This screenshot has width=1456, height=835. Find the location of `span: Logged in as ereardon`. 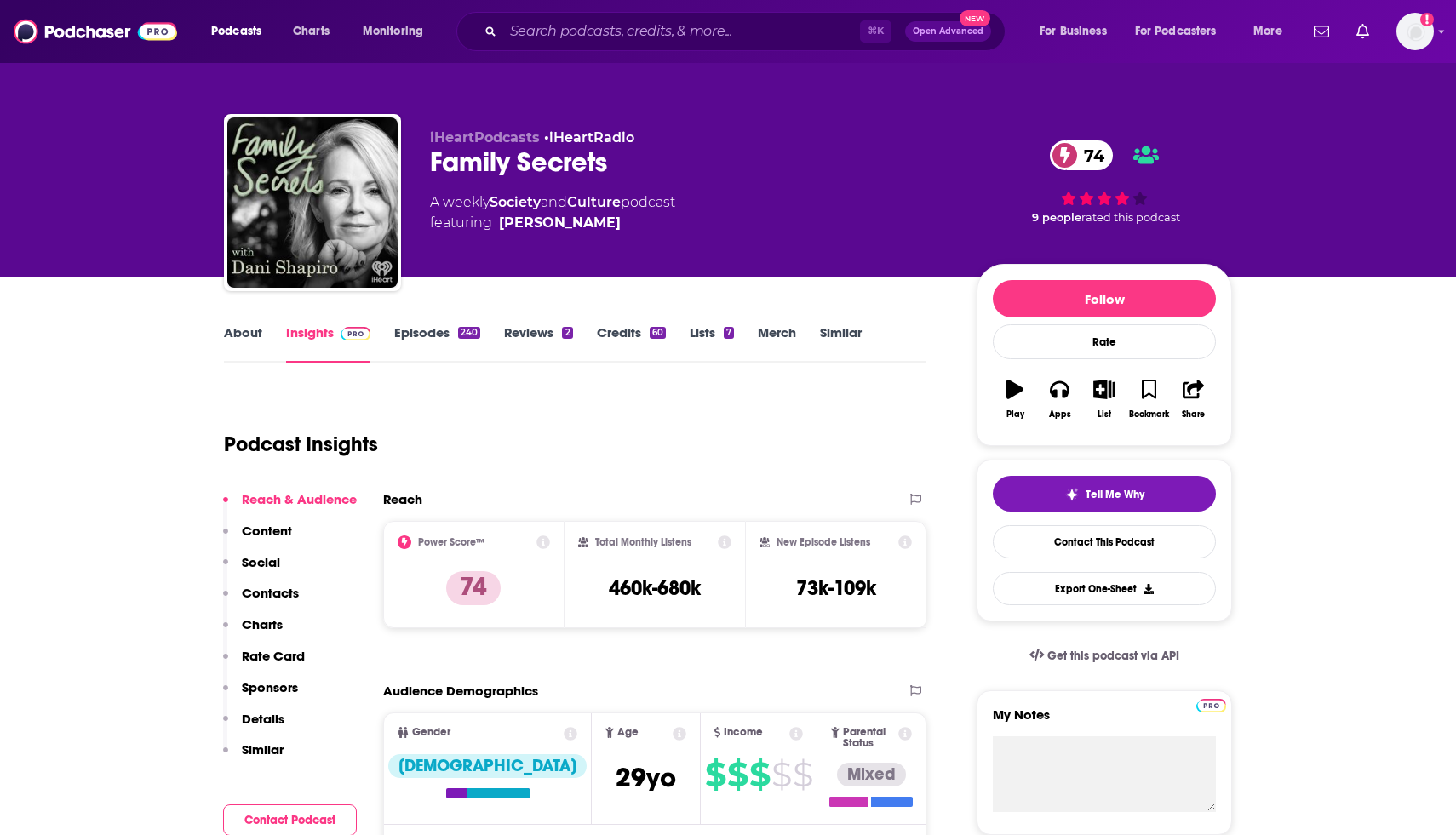

span: Logged in as ereardon is located at coordinates (1415, 31).